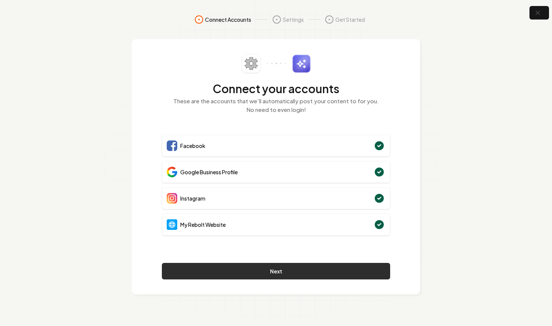 The image size is (552, 326). I want to click on span: Instagram, so click(192, 198).